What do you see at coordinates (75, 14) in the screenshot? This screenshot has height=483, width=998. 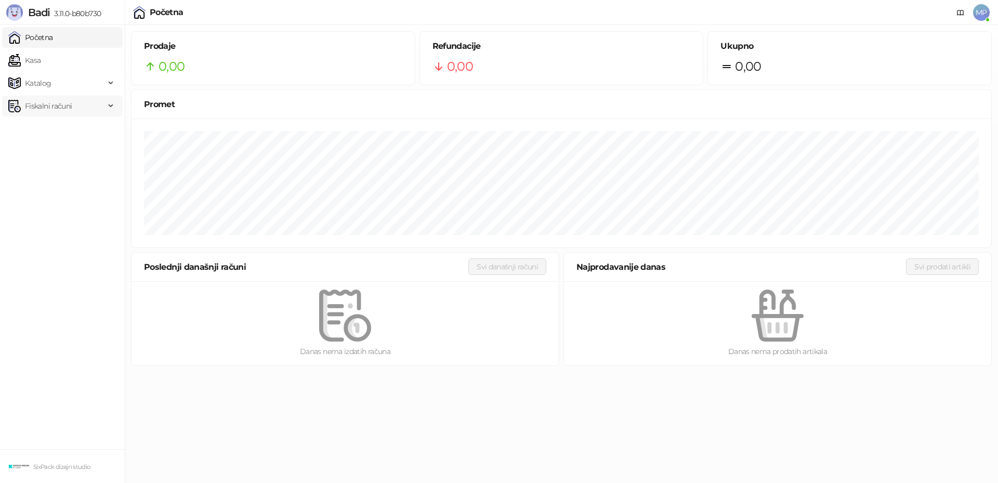 I see `span: 3.11.0-b80b730` at bounding box center [75, 14].